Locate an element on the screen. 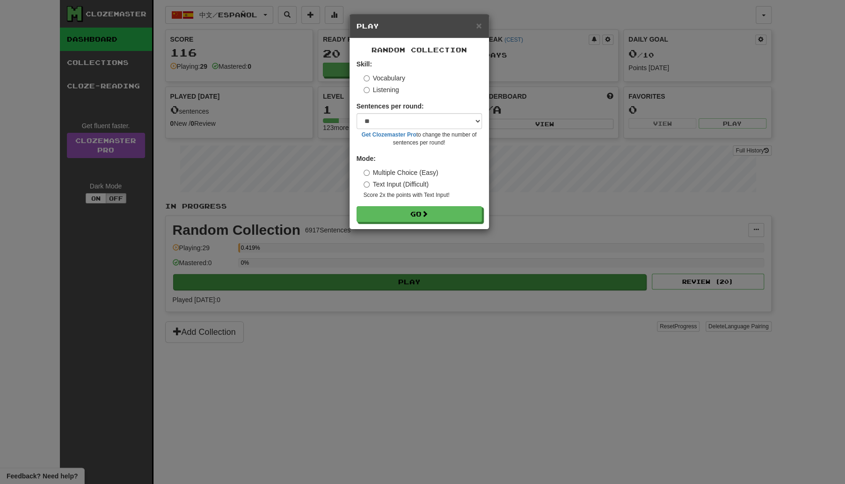 The width and height of the screenshot is (845, 484). input: Text Input (Difficult) is located at coordinates (367, 184).